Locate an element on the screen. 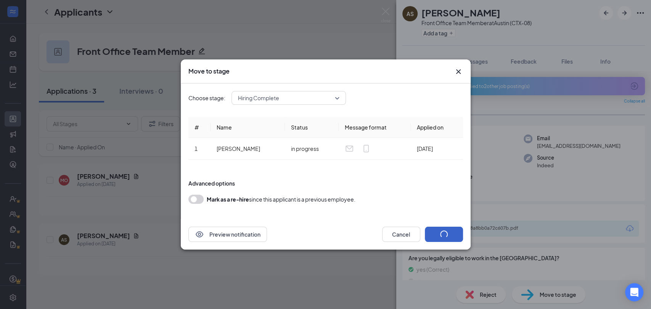 This screenshot has height=309, width=651. svg: Email is located at coordinates (349, 149).